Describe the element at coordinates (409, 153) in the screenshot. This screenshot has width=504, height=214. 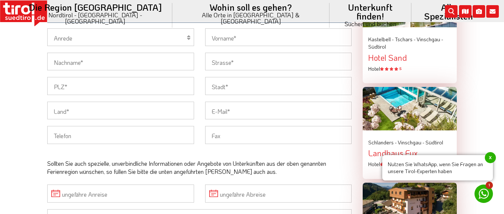
I see `a: Schlanders - Vinschgau - Südtirol Landhaus Fux Hotel` at that location.